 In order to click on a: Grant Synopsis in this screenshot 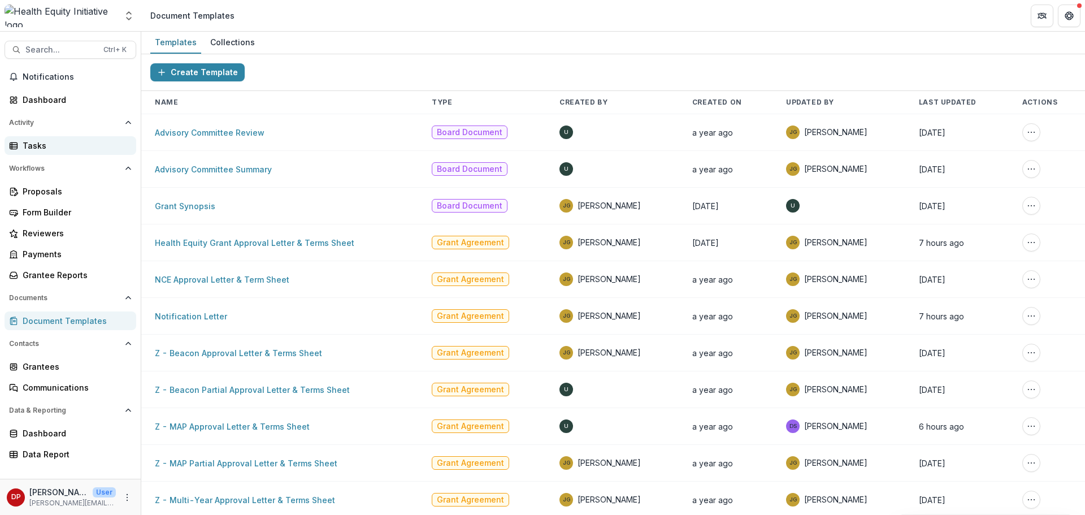, I will do `click(185, 206)`.